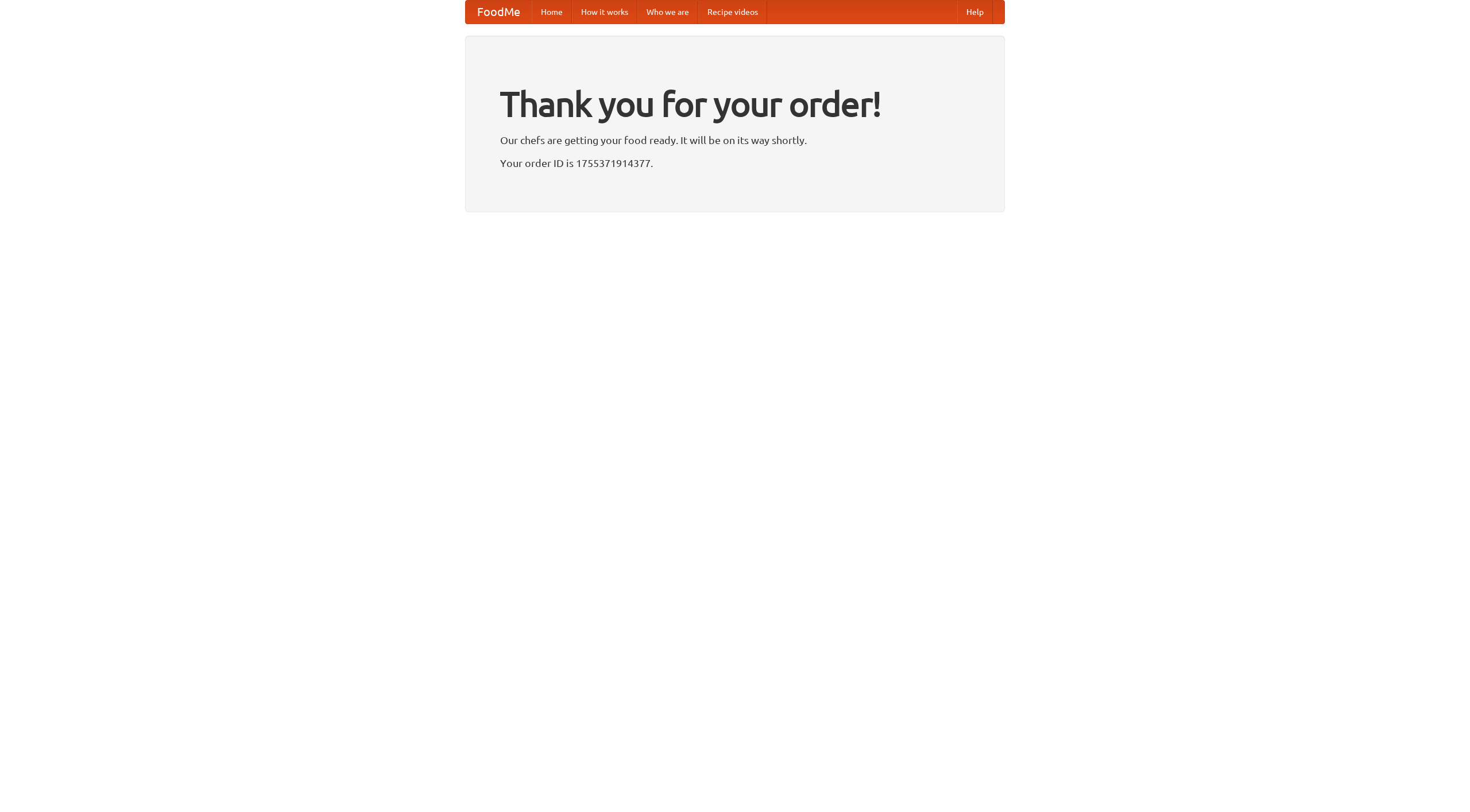  What do you see at coordinates (733, 12) in the screenshot?
I see `a: Recipe videos` at bounding box center [733, 12].